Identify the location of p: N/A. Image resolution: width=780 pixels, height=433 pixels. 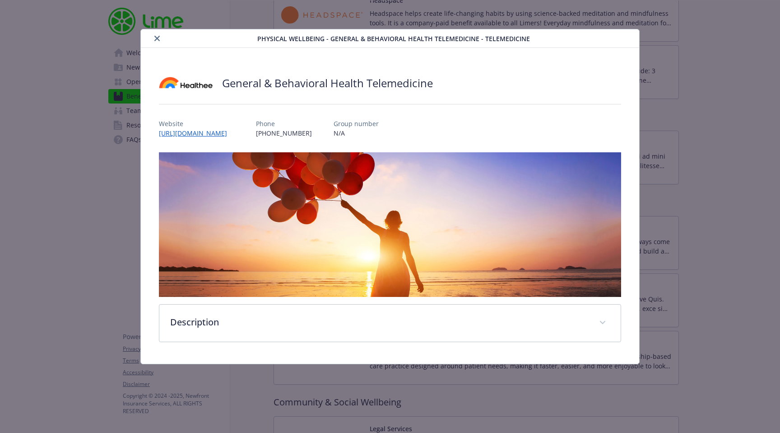
(356, 133).